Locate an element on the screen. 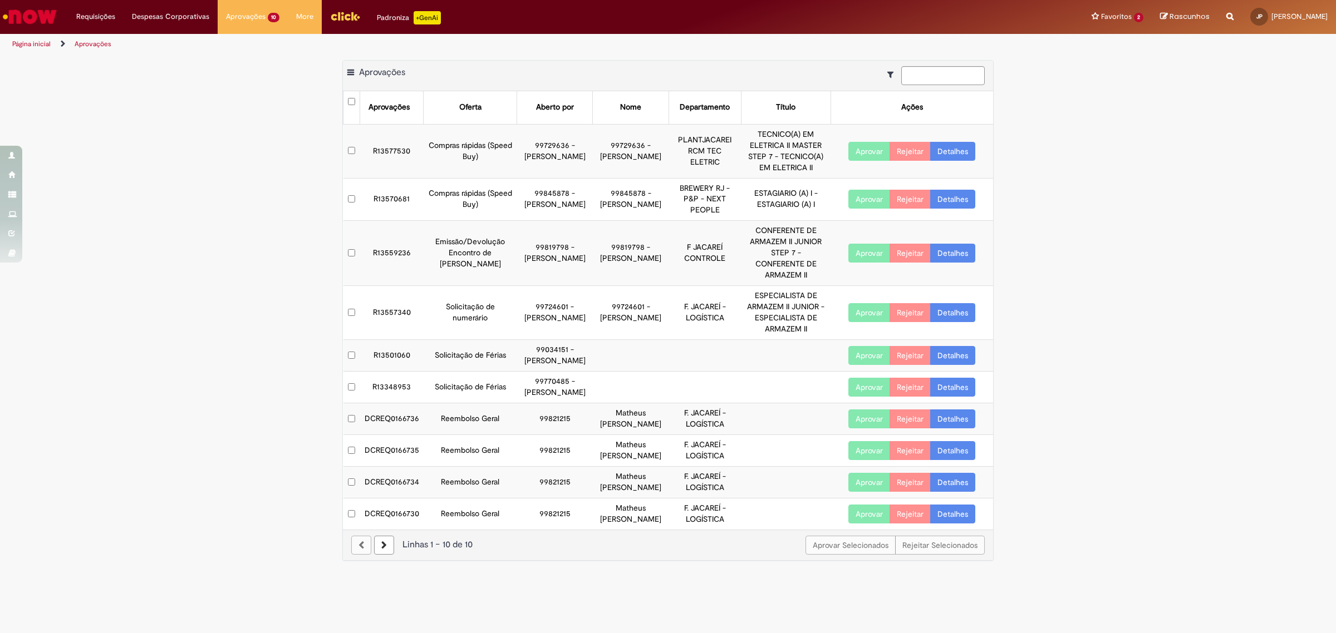 This screenshot has height=633, width=1336. span: 2 is located at coordinates (1138, 17).